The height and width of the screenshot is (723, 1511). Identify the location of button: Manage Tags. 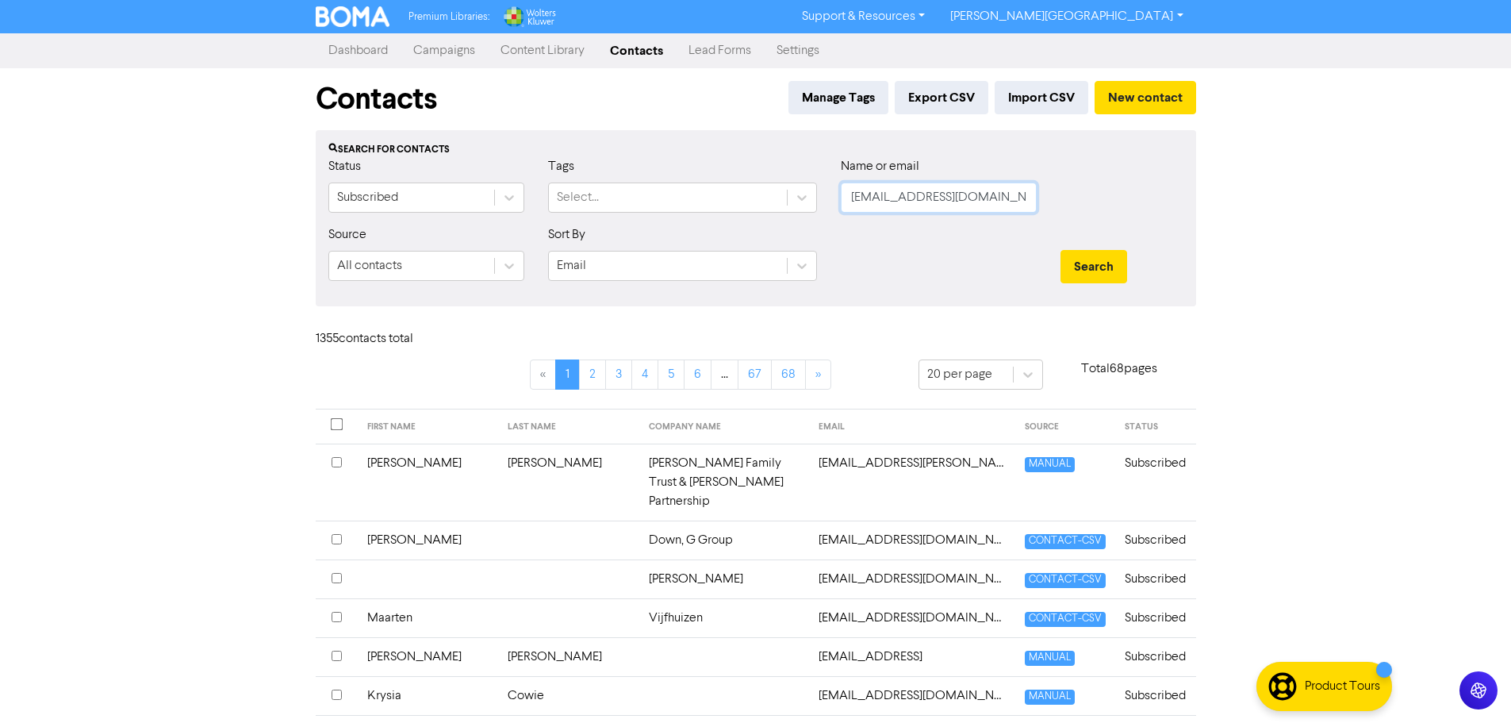
(838, 98).